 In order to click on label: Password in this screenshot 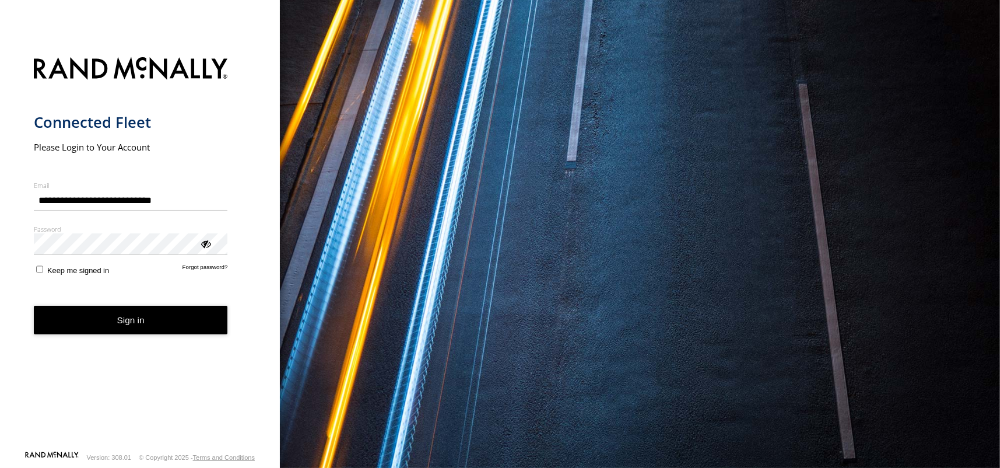, I will do `click(131, 229)`.